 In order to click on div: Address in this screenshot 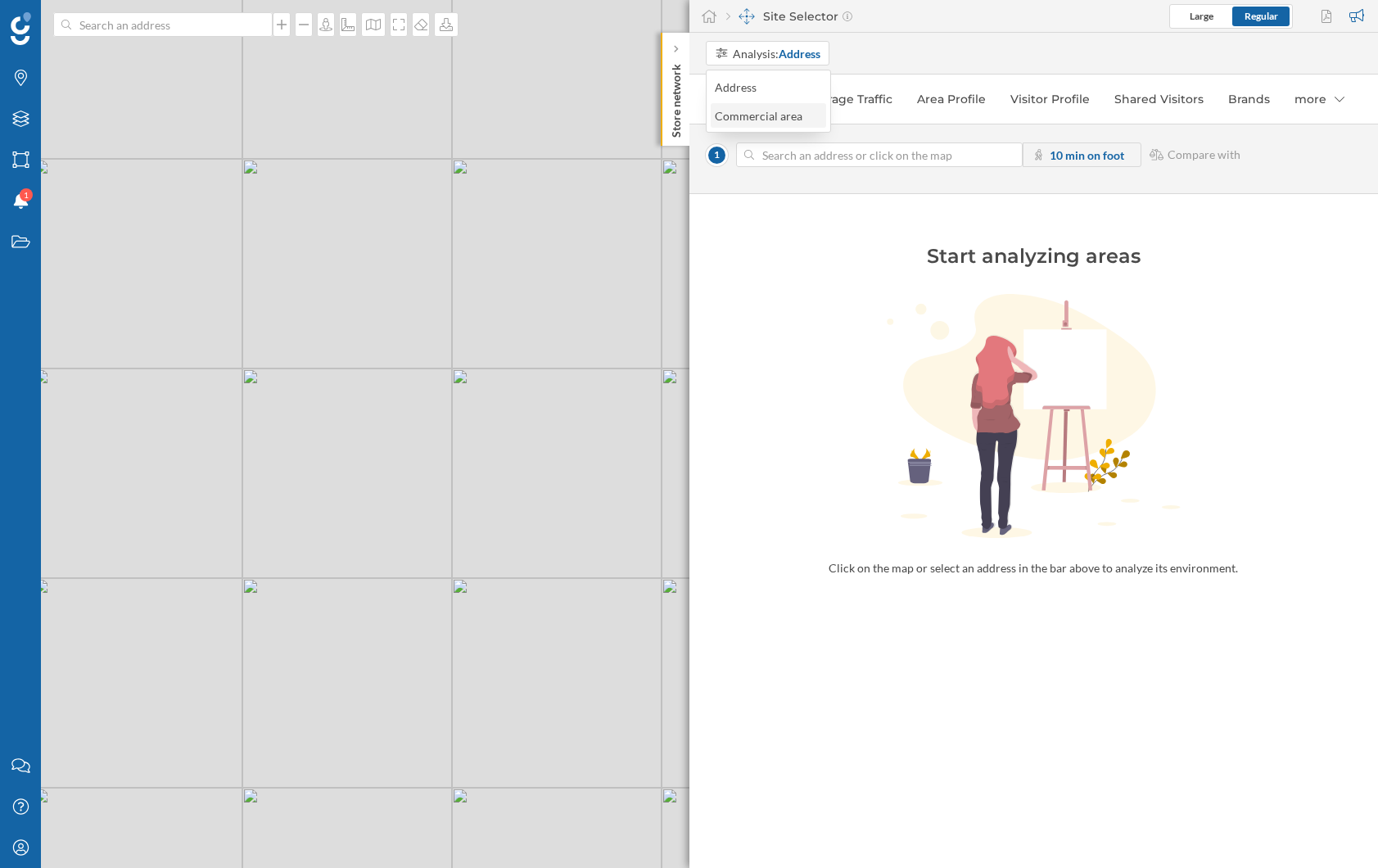, I will do `click(736, 87)`.